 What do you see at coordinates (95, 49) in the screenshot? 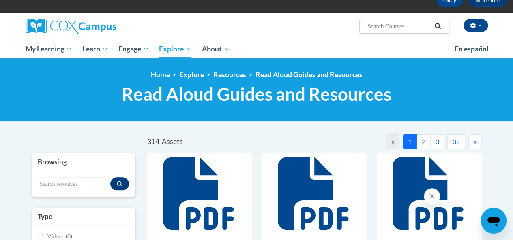
I see `a: Learn` at bounding box center [95, 49].